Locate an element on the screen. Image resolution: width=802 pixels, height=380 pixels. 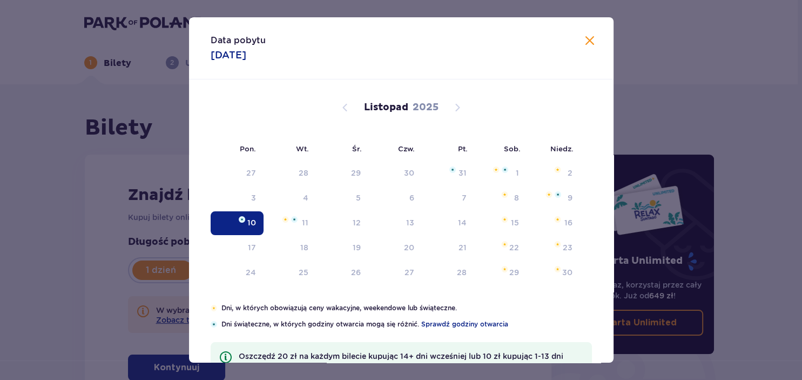
td: czwartek, 30 października 2025 is located at coordinates (395, 173).